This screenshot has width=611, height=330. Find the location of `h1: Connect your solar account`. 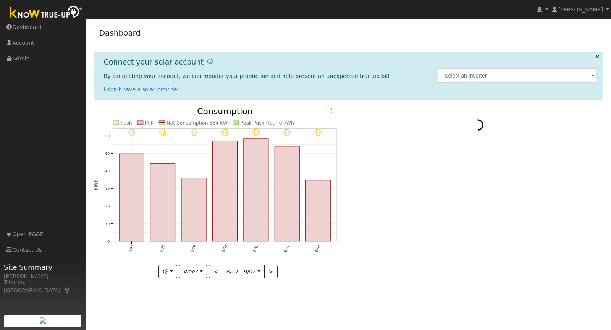

h1: Connect your solar account is located at coordinates (154, 62).